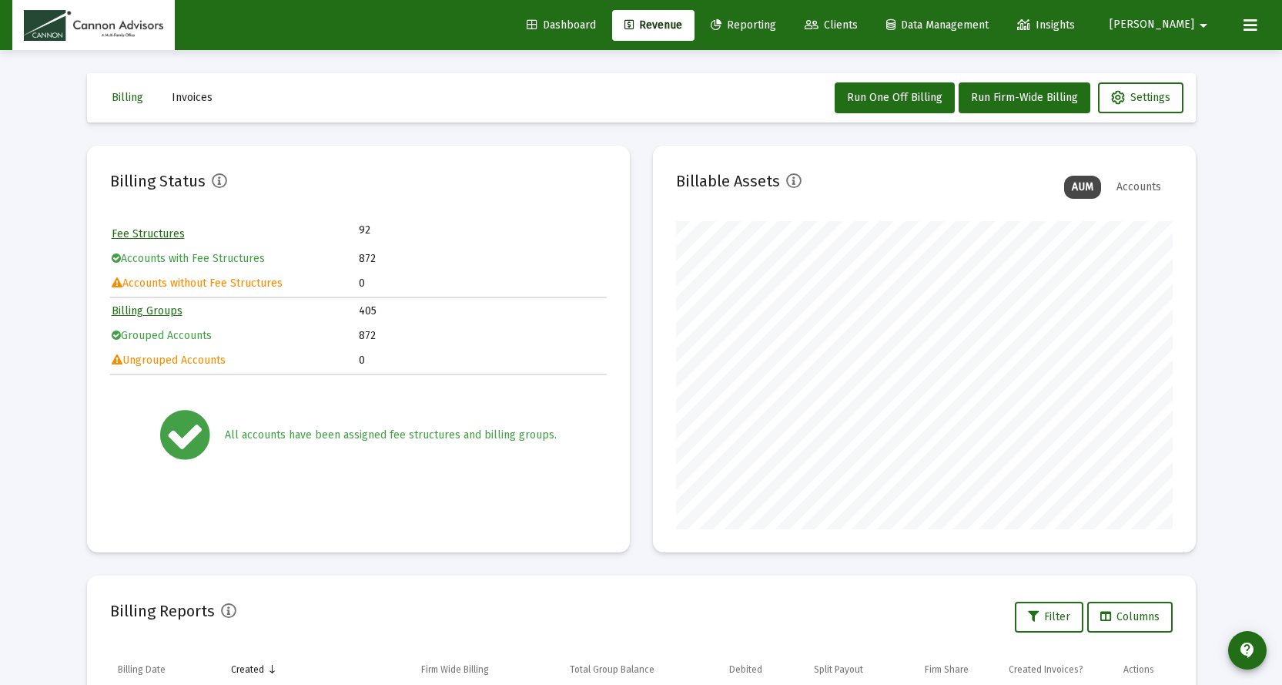 This screenshot has height=685, width=1282. I want to click on button: Run One Off Billing, so click(895, 98).